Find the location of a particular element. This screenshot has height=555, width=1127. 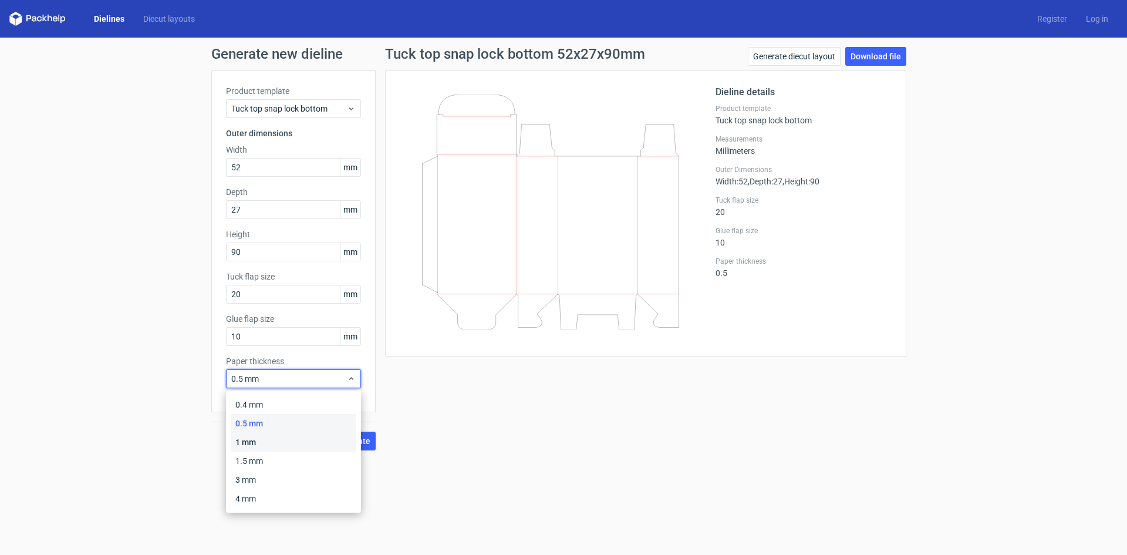

h3: Outer dimensions is located at coordinates (294, 133).